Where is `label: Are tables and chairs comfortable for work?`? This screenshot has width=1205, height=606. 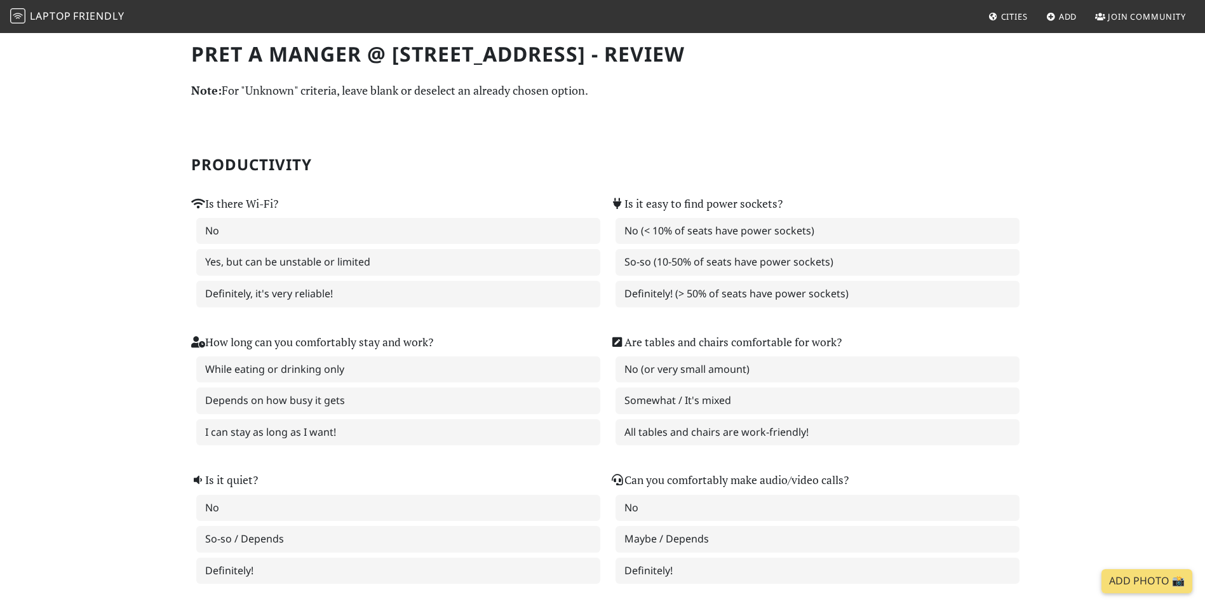 label: Are tables and chairs comfortable for work? is located at coordinates (726, 342).